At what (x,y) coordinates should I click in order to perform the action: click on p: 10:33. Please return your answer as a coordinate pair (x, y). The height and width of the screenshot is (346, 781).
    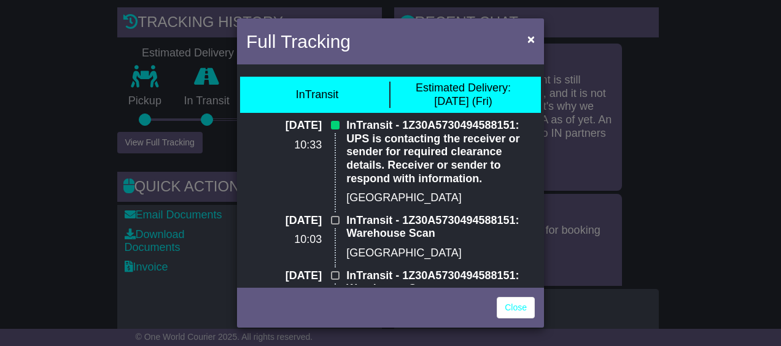
    Looking at the image, I should click on (284, 145).